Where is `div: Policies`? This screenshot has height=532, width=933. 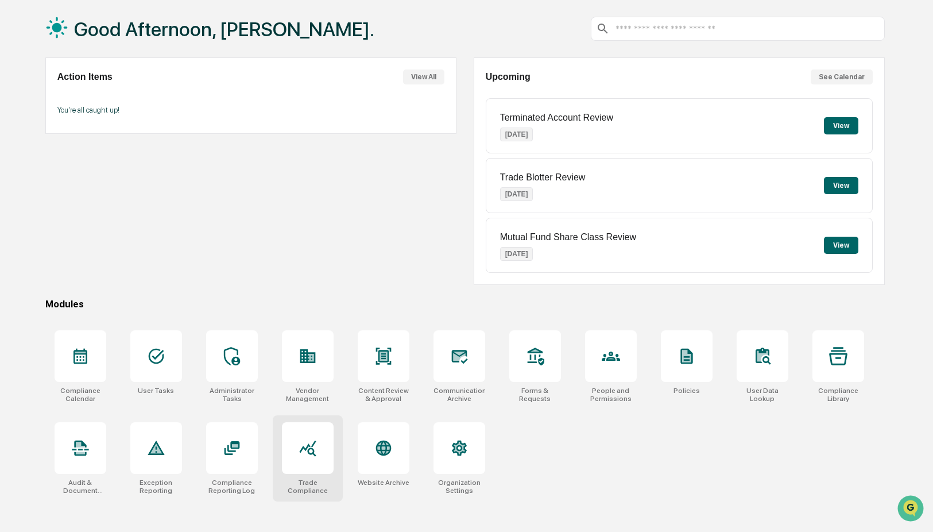
div: Policies is located at coordinates (687, 391).